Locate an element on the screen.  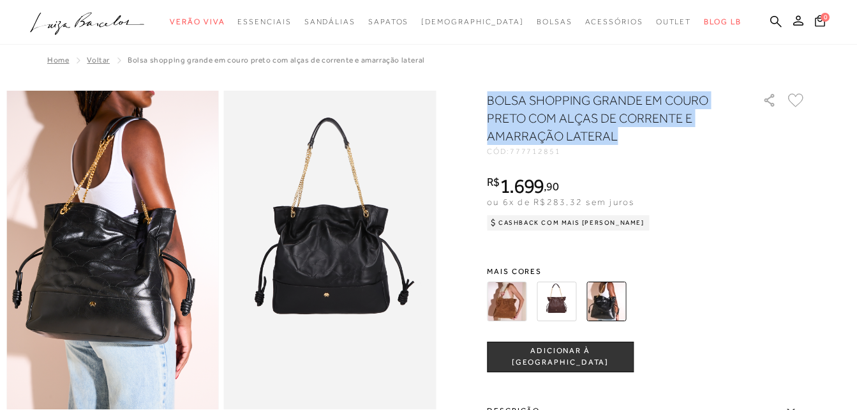
img: BOLSA SHOPPING GRANDE EM COURO CAFÉ COM ALÇAS DE CORRENTE E AMARRAÇÃO LATERAL is located at coordinates (556, 301).